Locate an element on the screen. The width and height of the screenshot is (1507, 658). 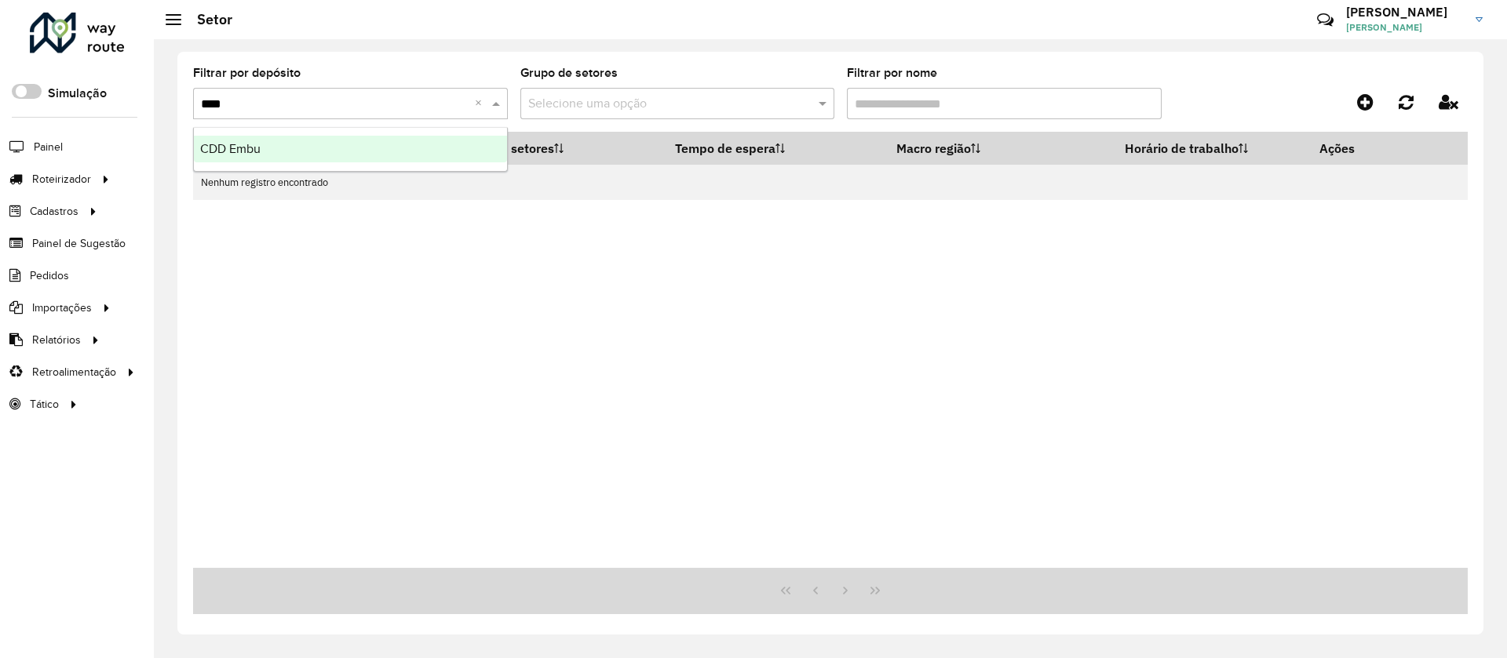
label: Simulação is located at coordinates (77, 93).